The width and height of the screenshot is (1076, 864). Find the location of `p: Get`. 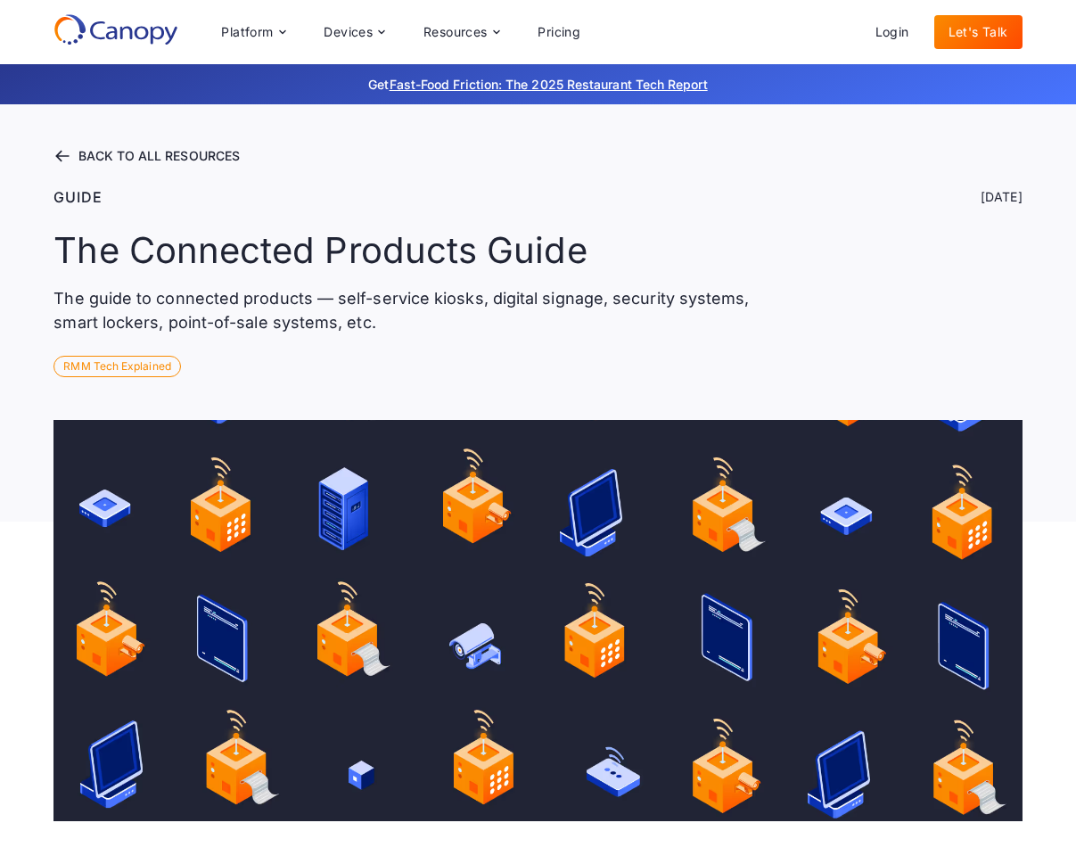

p: Get is located at coordinates (539, 84).